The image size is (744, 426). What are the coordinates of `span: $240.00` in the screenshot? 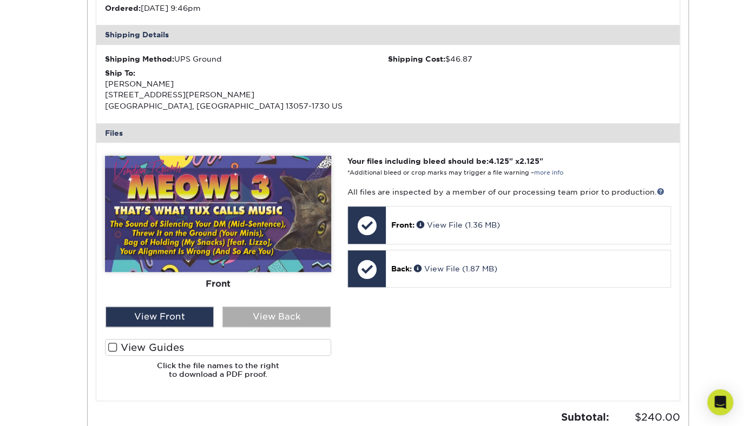 It's located at (646, 418).